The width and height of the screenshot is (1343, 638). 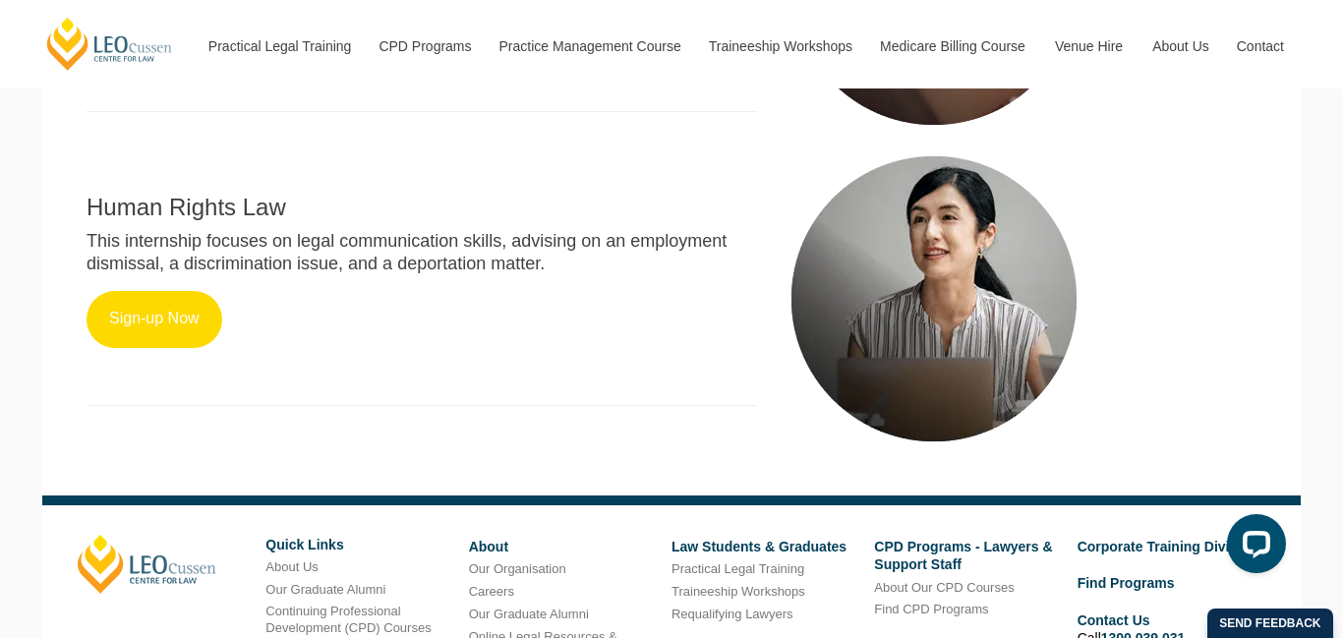 What do you see at coordinates (733, 614) in the screenshot?
I see `a: Requalifying Lawyers` at bounding box center [733, 614].